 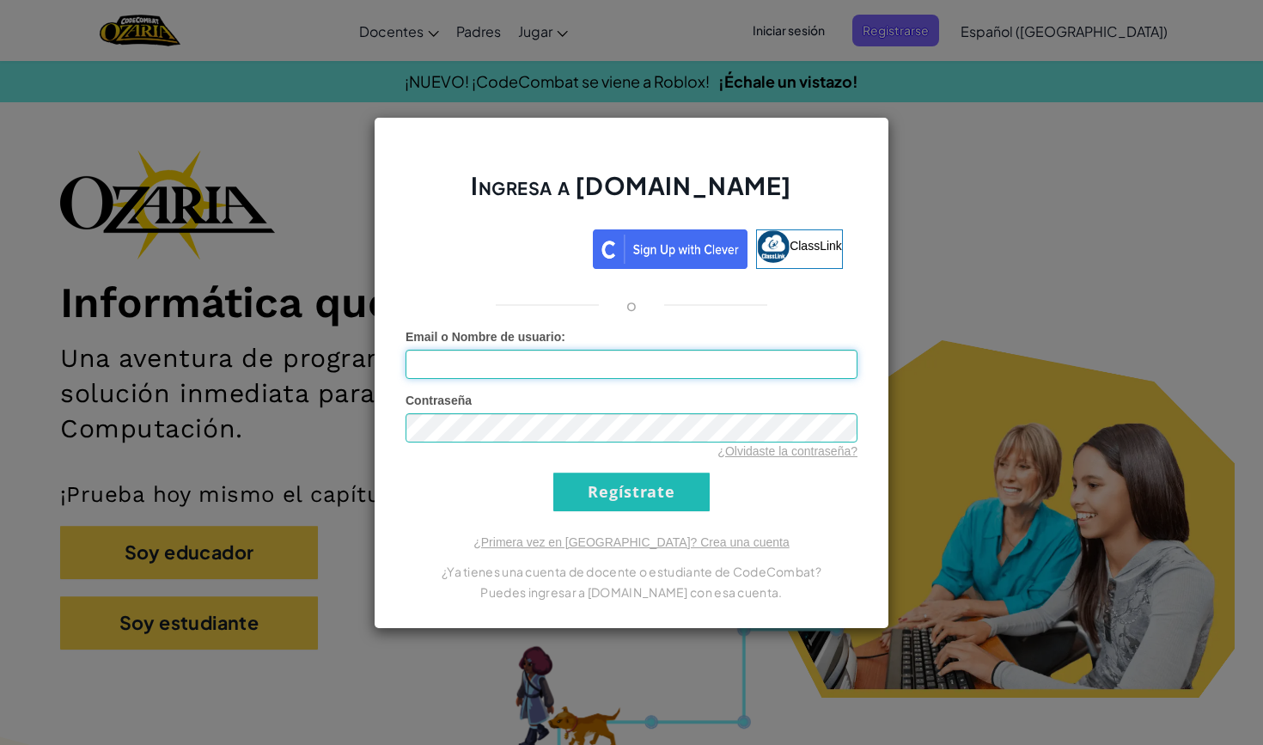 What do you see at coordinates (483, 337) in the screenshot?
I see `span: Email o Nombre de usuario` at bounding box center [483, 337].